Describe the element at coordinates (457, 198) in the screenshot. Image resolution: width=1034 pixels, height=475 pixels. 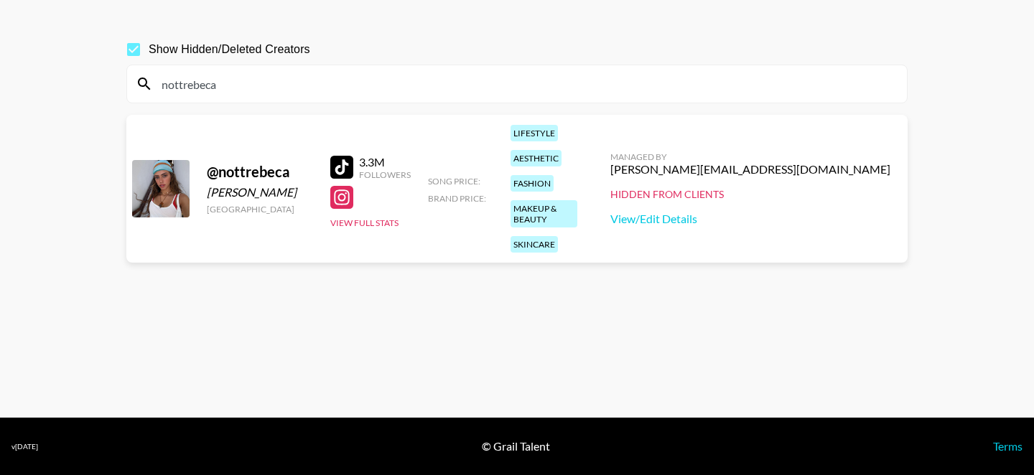
I see `span: Brand Price:` at that location.